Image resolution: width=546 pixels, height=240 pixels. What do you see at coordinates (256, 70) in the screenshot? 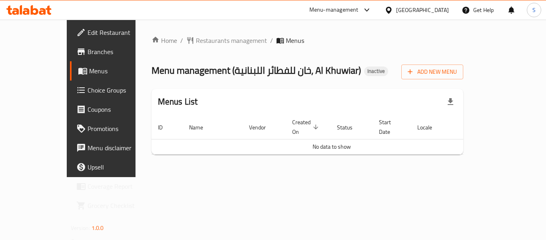
I see `span: Menu management ( خان للفطائر اللبنانية, Al Khuwiar )` at bounding box center [256, 70].